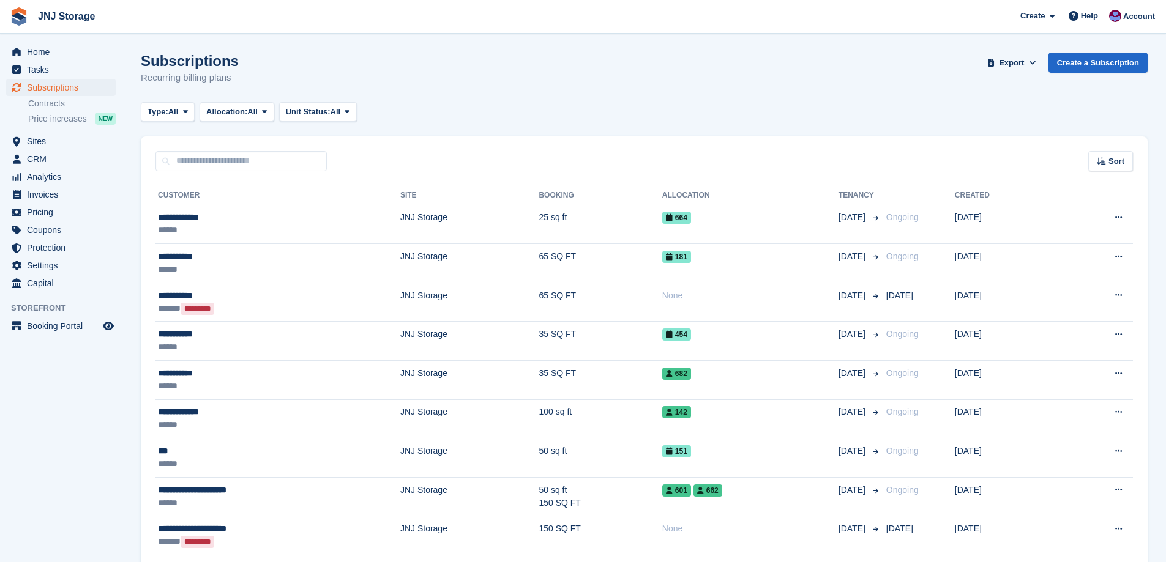 This screenshot has width=1166, height=562. Describe the element at coordinates (318, 112) in the screenshot. I see `button: Unit Status: All` at that location.